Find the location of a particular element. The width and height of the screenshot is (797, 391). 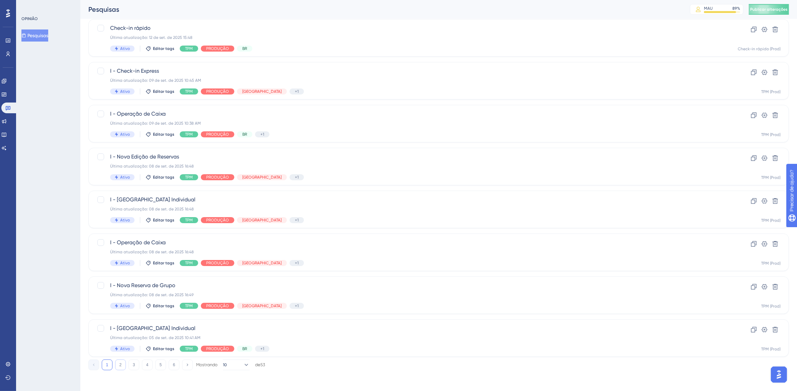

font: 89 is located at coordinates (735, 8).